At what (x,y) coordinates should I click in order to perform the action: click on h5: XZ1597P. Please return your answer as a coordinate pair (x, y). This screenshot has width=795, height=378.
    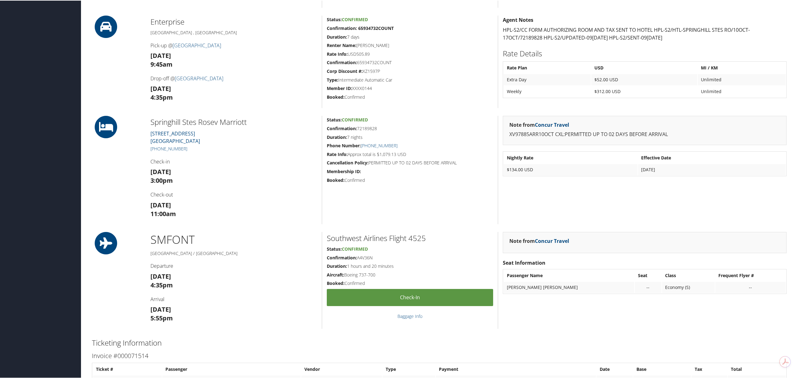
    Looking at the image, I should click on (410, 71).